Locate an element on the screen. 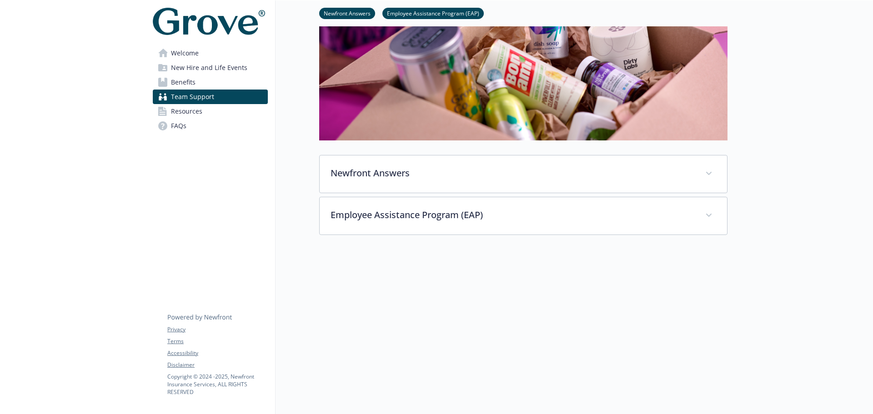 The image size is (873, 414). a: Disclaimer is located at coordinates (217, 365).